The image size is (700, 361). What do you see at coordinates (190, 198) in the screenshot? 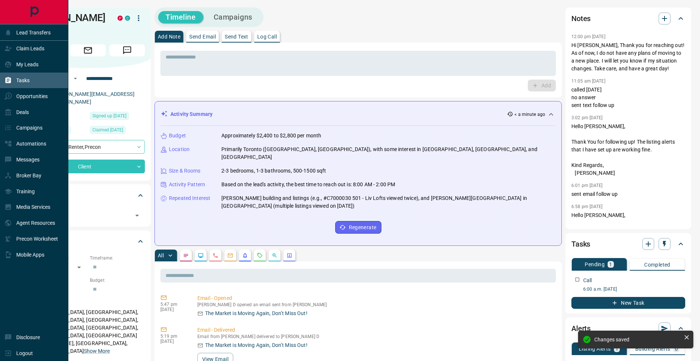
I see `p: Repeated Interest` at bounding box center [190, 198].